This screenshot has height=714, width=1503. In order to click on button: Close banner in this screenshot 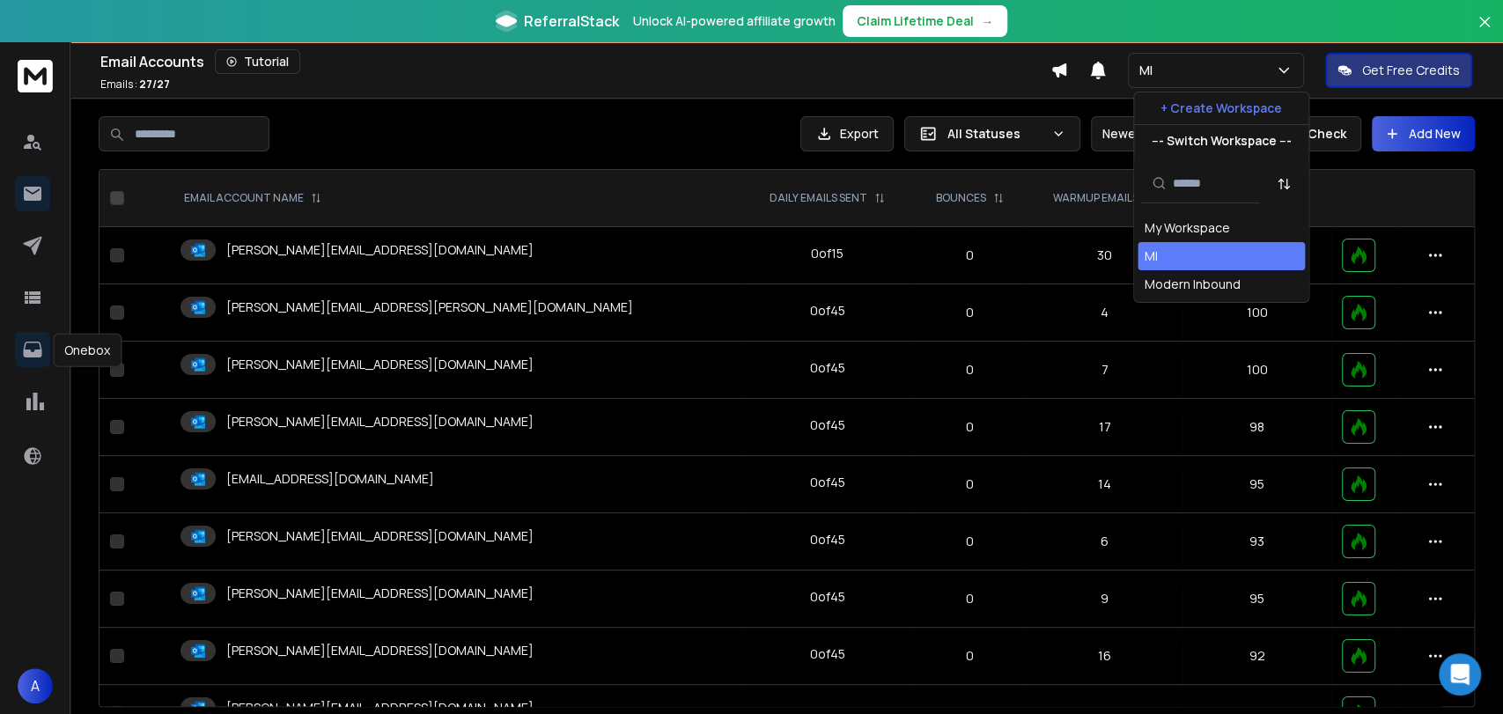, I will do `click(1484, 32)`.